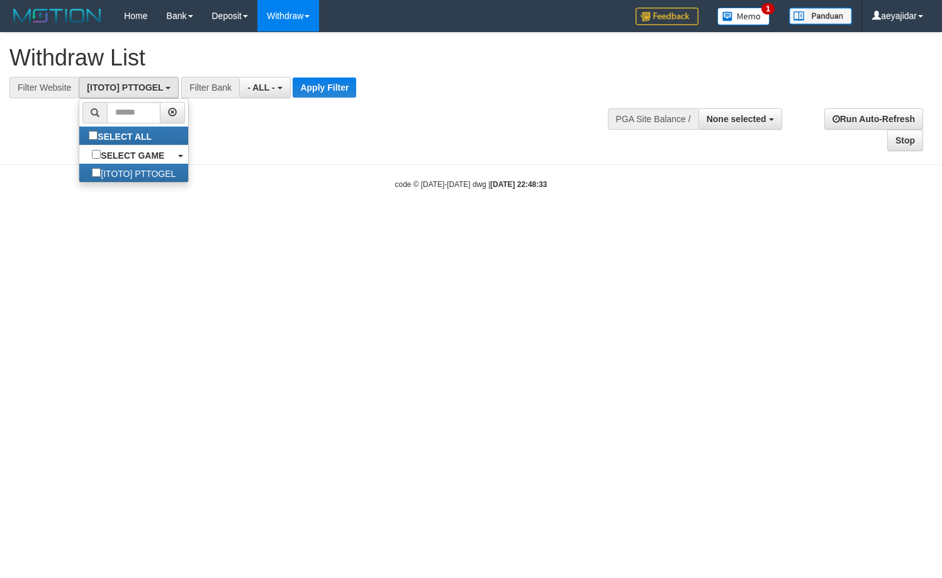  What do you see at coordinates (667, 16) in the screenshot?
I see `img: Feedback.jpg` at bounding box center [667, 16].